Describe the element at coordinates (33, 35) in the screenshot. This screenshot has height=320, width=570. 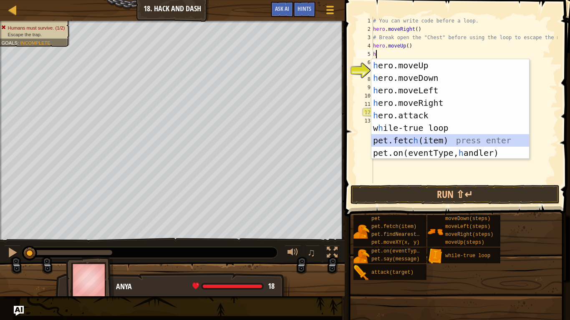
I see `li: Escape the trap.` at that location.